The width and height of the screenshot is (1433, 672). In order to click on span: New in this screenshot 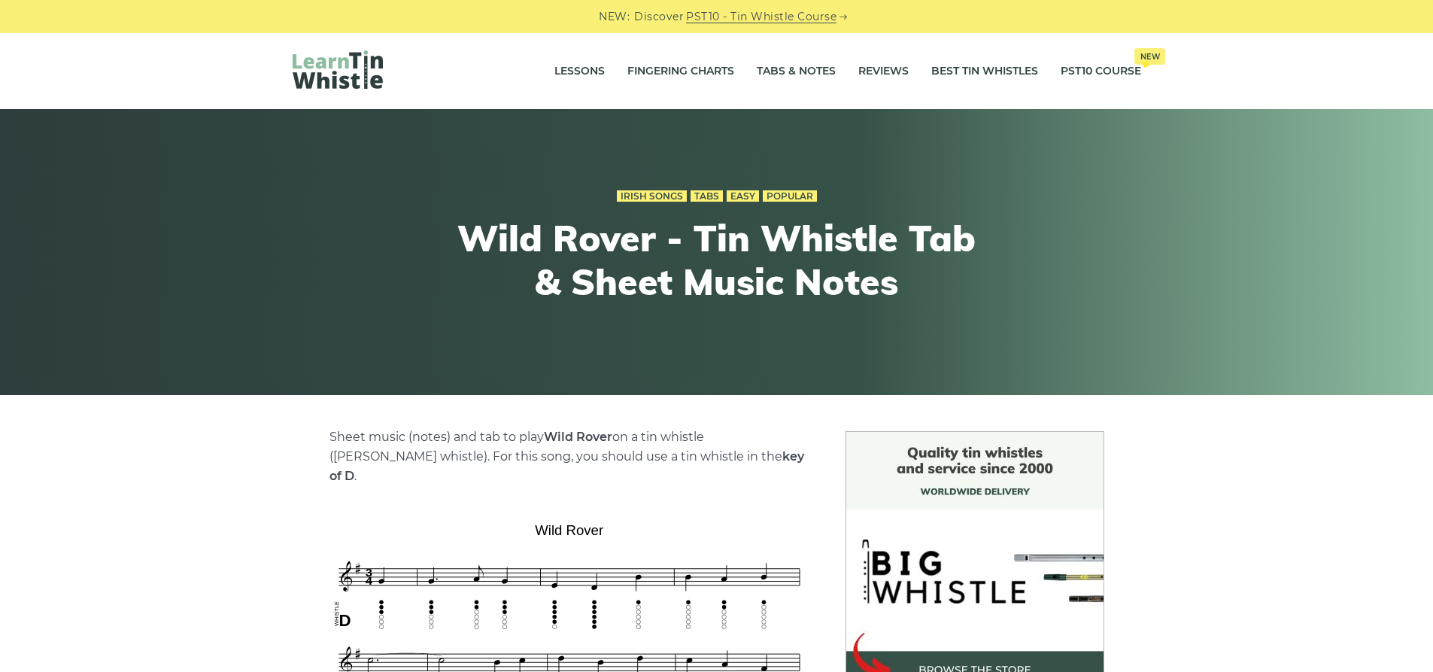, I will do `click(1149, 56)`.